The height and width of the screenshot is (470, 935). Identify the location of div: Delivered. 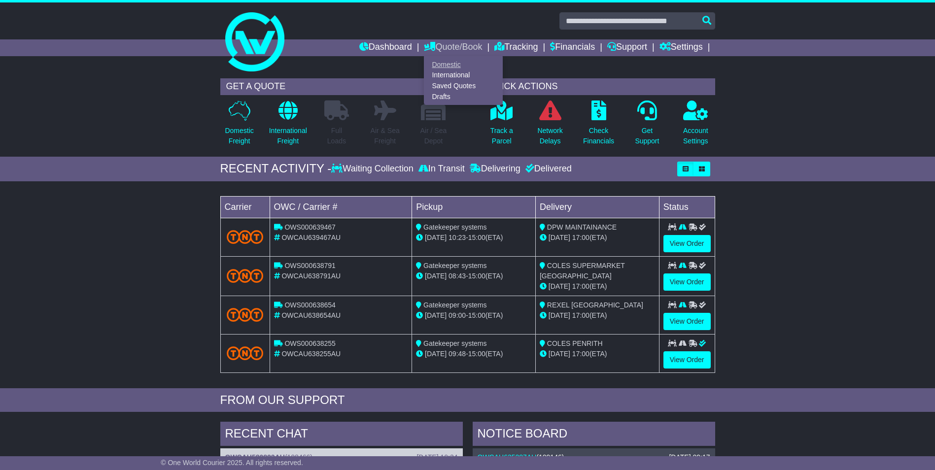
(547, 169).